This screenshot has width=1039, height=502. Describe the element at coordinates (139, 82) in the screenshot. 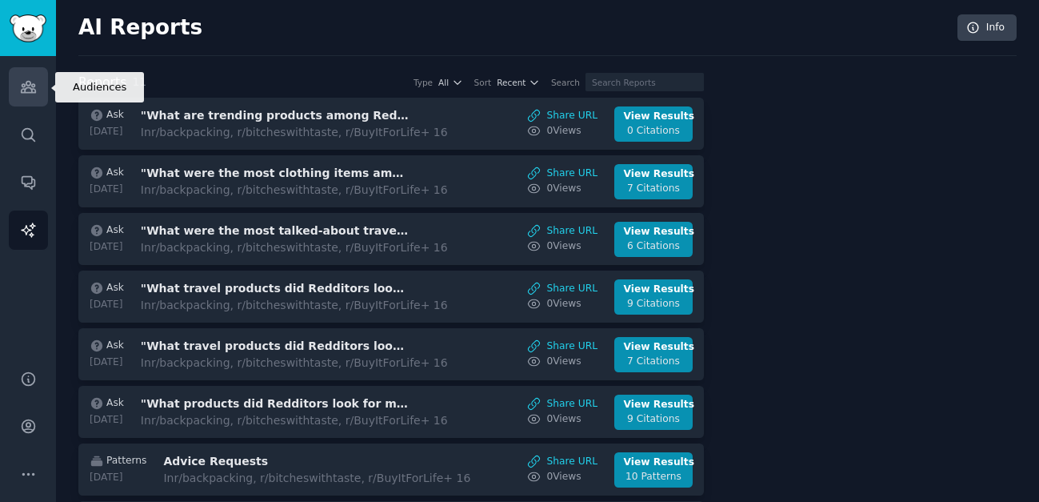

I see `span: 11` at that location.